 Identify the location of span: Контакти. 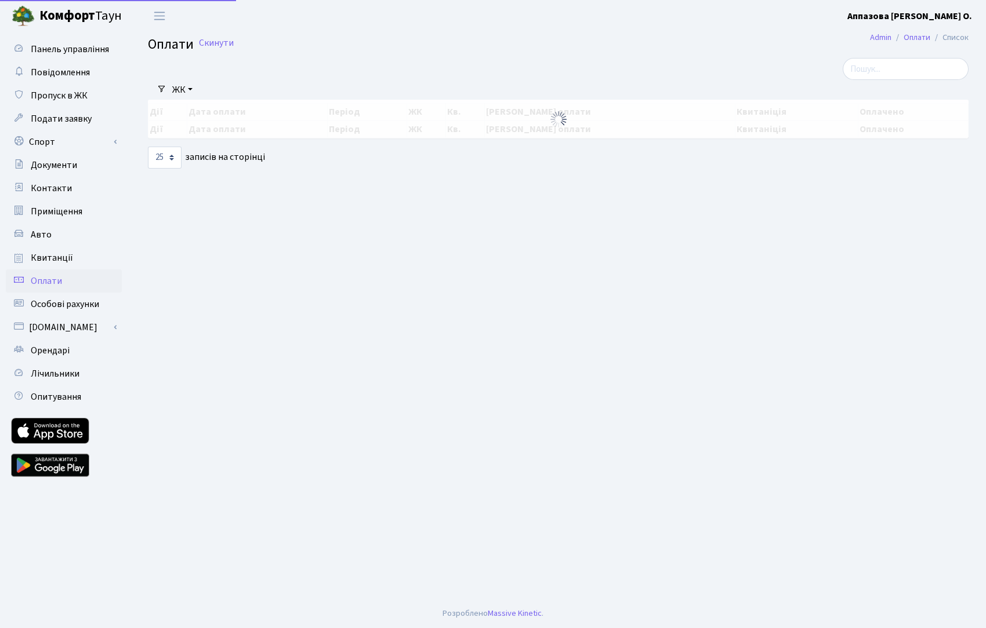
(51, 188).